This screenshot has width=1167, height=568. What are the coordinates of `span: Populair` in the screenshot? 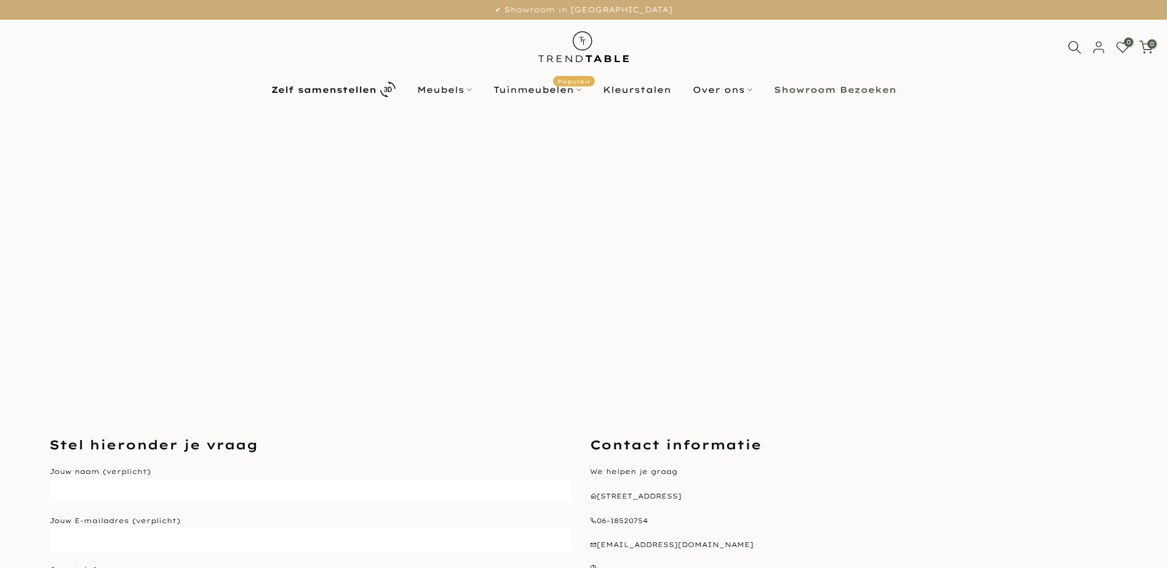 It's located at (574, 81).